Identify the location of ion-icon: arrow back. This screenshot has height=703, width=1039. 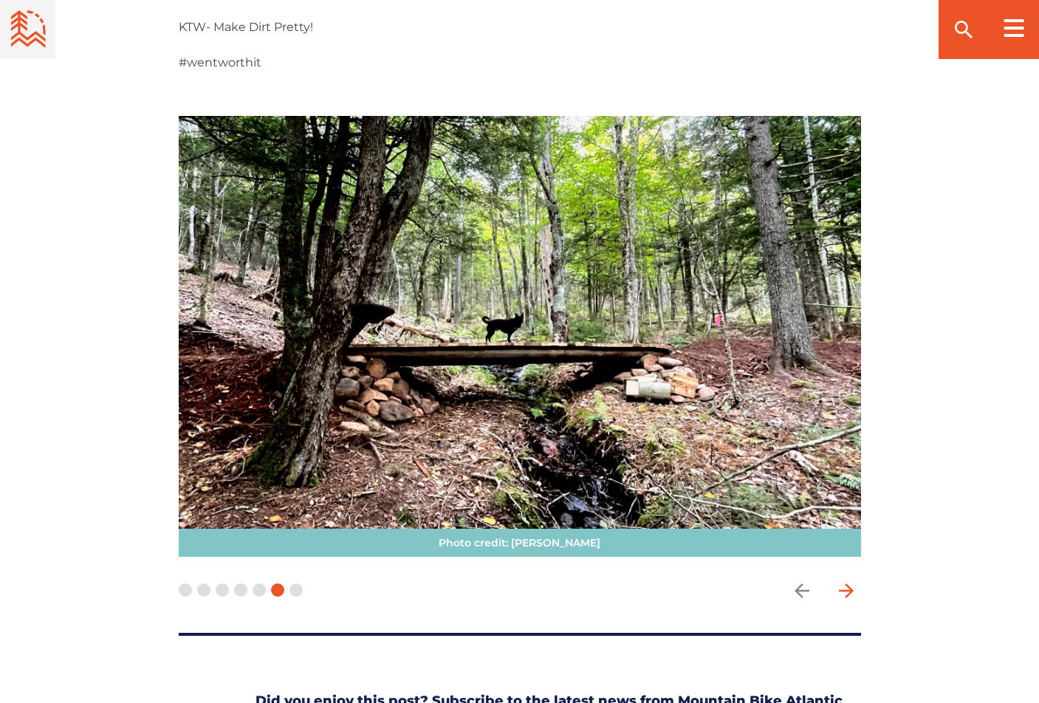
(802, 591).